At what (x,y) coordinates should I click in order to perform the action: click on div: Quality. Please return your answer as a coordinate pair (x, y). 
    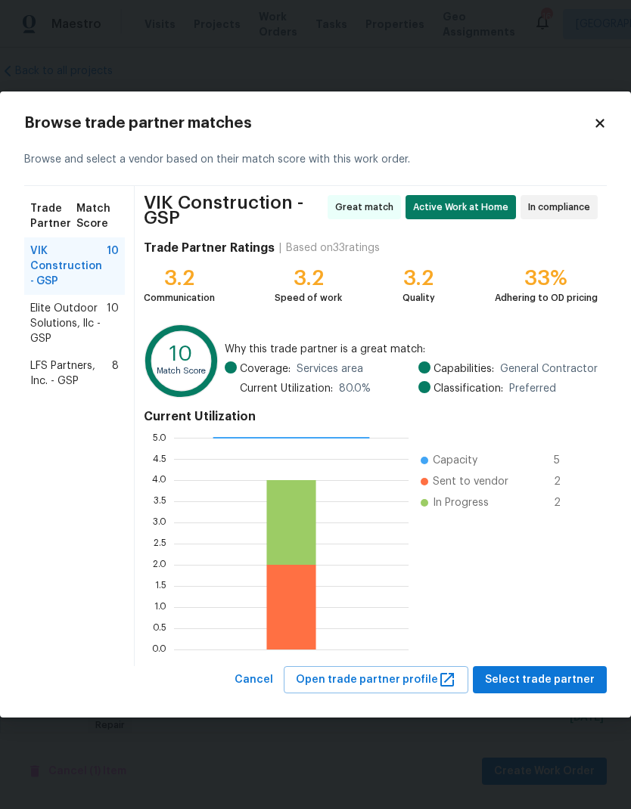
    Looking at the image, I should click on (418, 298).